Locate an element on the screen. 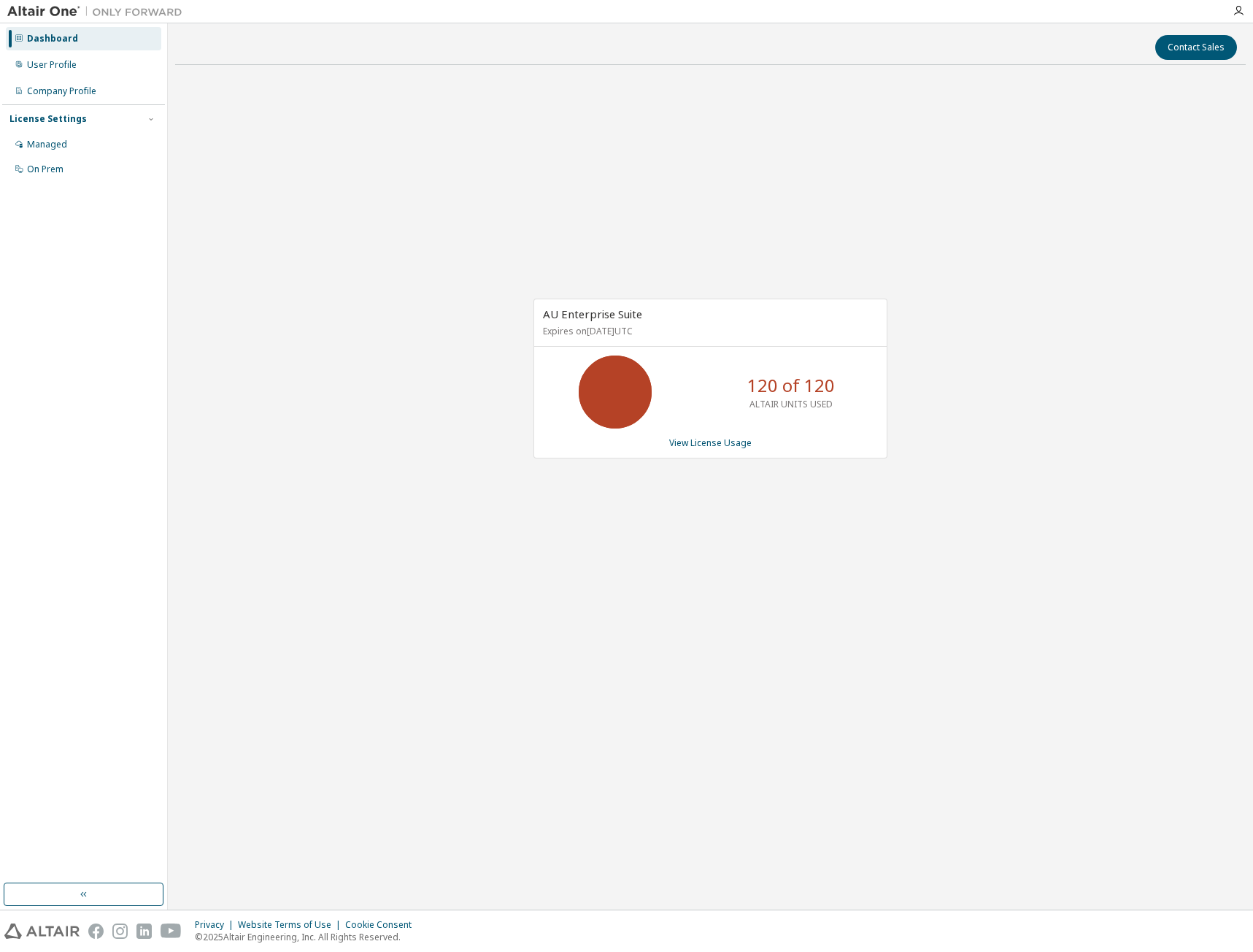 This screenshot has height=952, width=1253. img: facebook.svg is located at coordinates (96, 931).